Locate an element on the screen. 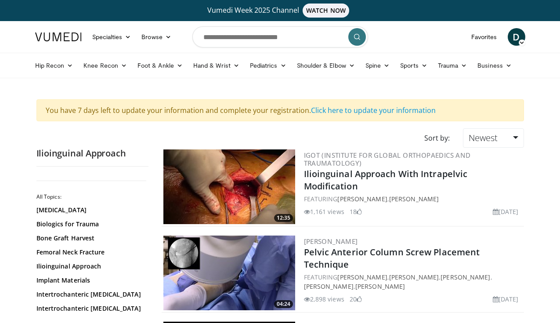  a: Vumedi Week 2025 ChannelWATCH NOW is located at coordinates (280, 11).